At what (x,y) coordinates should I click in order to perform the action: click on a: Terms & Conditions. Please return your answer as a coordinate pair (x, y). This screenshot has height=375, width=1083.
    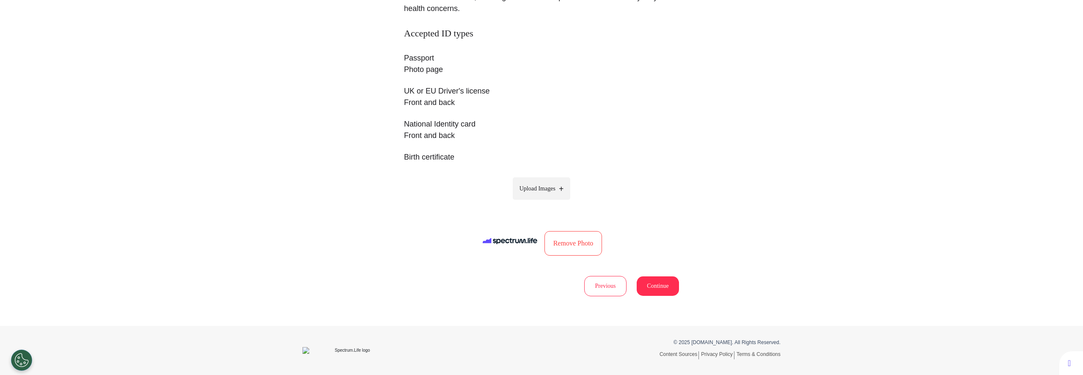
    Looking at the image, I should click on (758, 354).